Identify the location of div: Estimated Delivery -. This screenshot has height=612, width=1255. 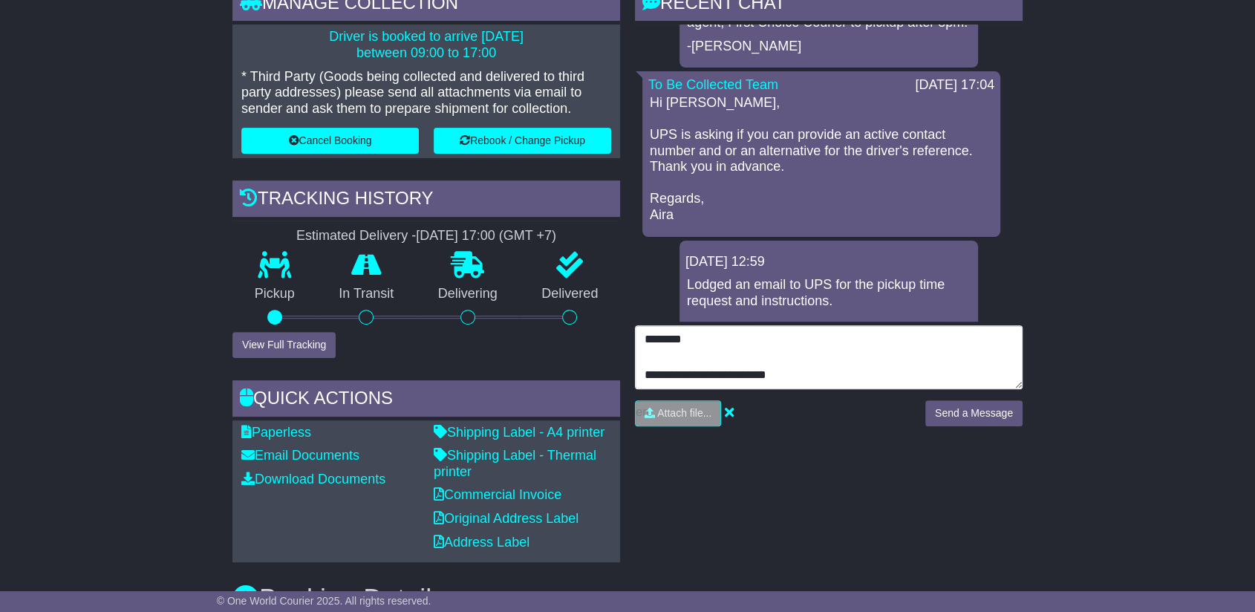
(426, 236).